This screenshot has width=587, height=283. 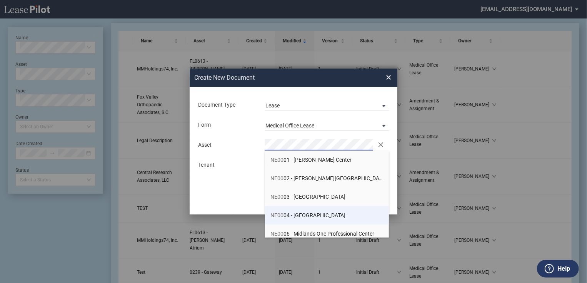 I want to click on md-dialog: Create New ..., so click(x=294, y=142).